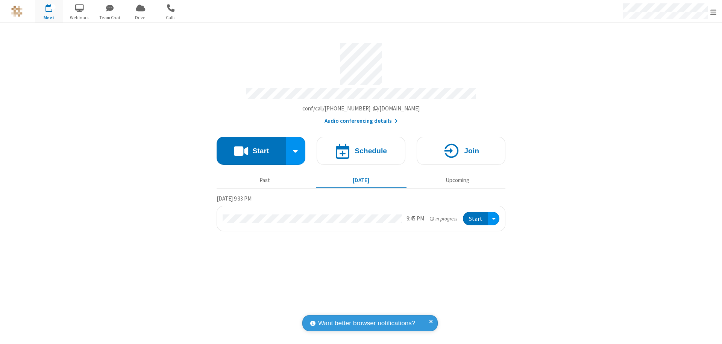  Describe the element at coordinates (361, 213) in the screenshot. I see `section: Today's Meetings` at that location.